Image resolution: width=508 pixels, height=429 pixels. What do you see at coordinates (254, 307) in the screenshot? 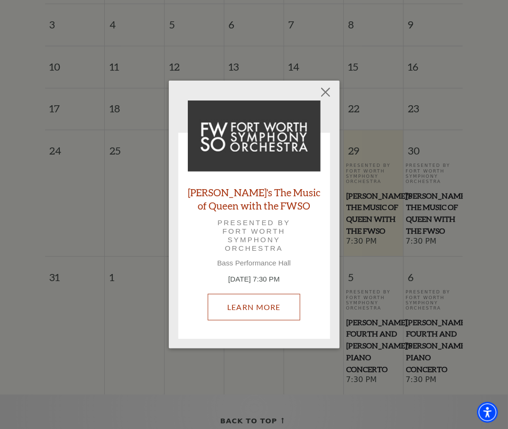
I see `a: August 30, 7:30 PM Learn More` at bounding box center [254, 307].